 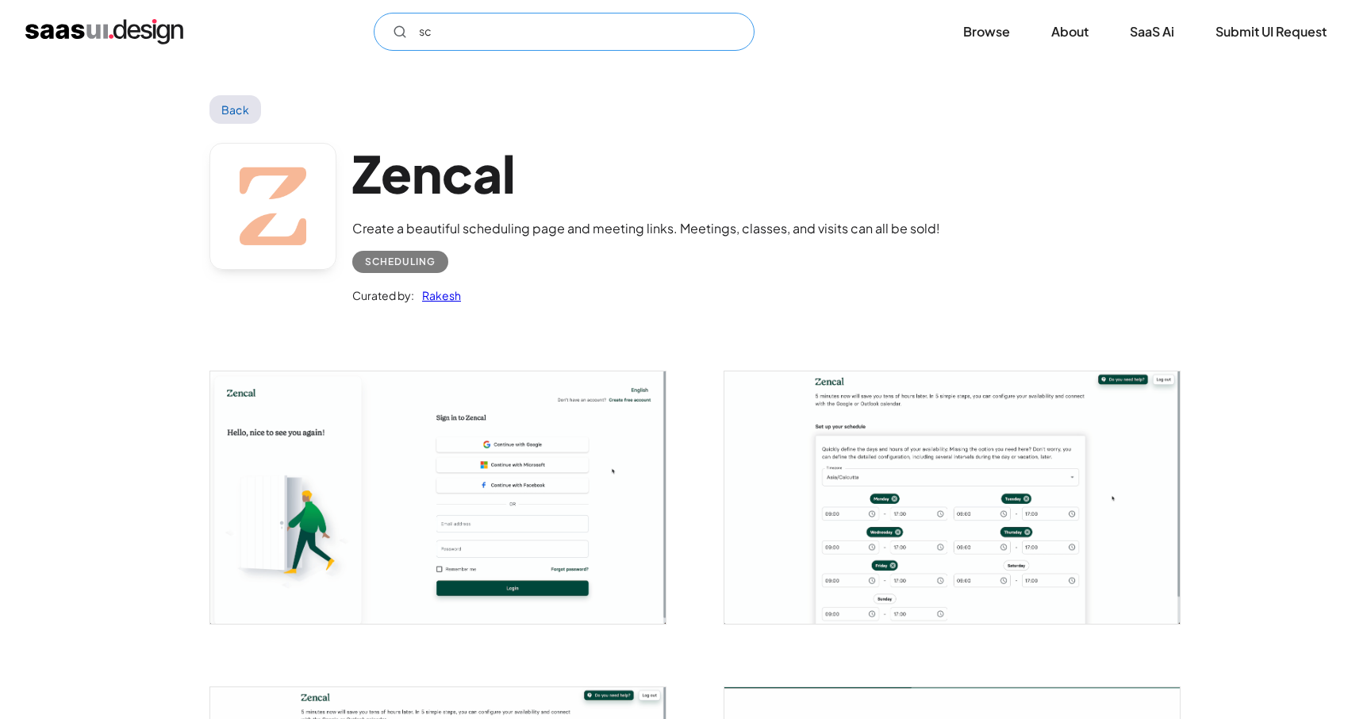 What do you see at coordinates (1070, 32) in the screenshot?
I see `a: About` at bounding box center [1070, 32].